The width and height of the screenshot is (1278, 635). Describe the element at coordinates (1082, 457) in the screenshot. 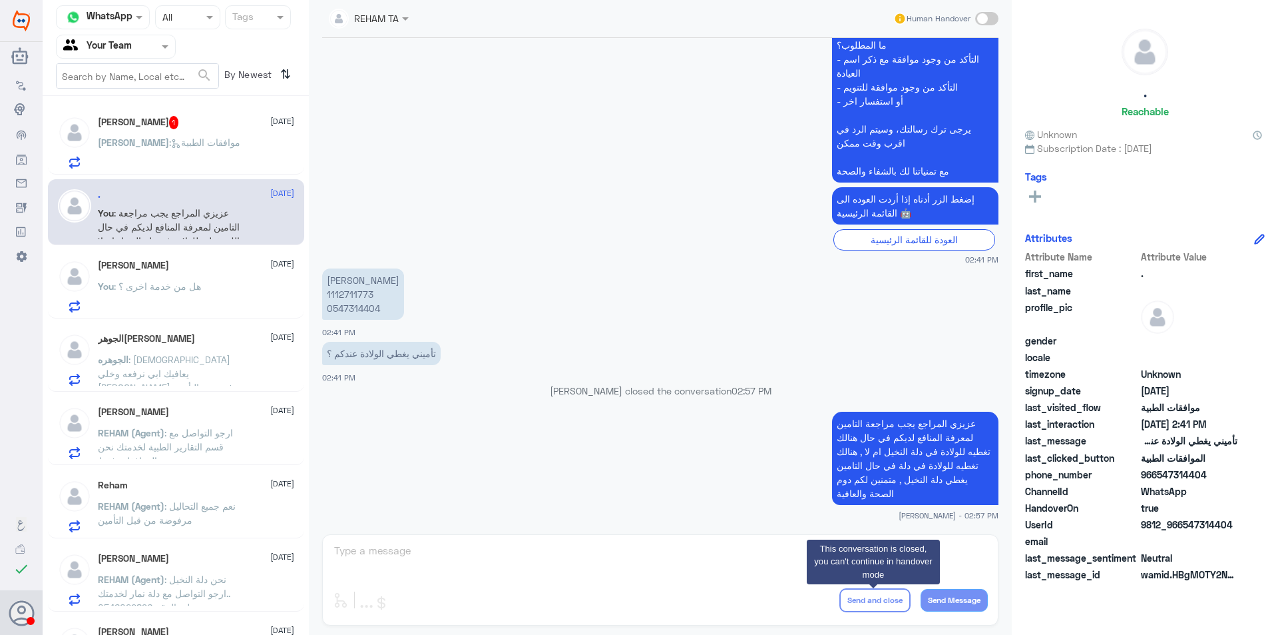

I see `span: last_clicked_button` at that location.